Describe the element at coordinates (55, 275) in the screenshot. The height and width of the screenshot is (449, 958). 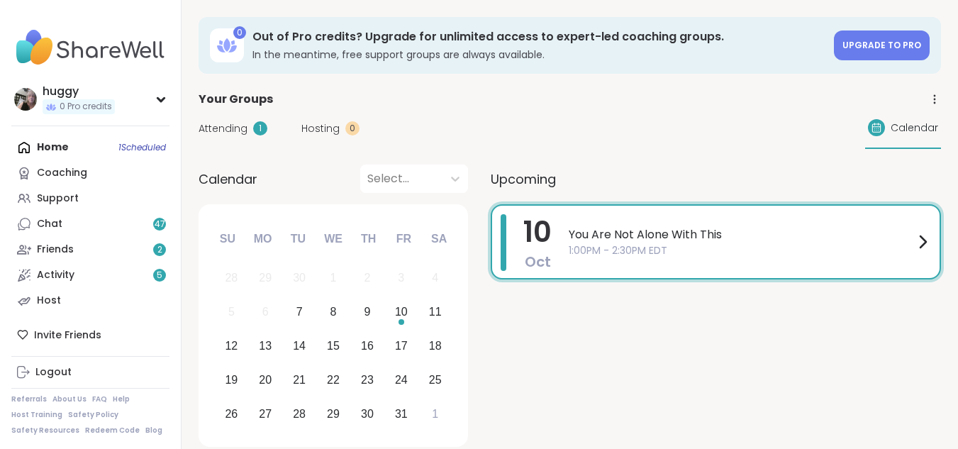
I see `div: Activity` at that location.